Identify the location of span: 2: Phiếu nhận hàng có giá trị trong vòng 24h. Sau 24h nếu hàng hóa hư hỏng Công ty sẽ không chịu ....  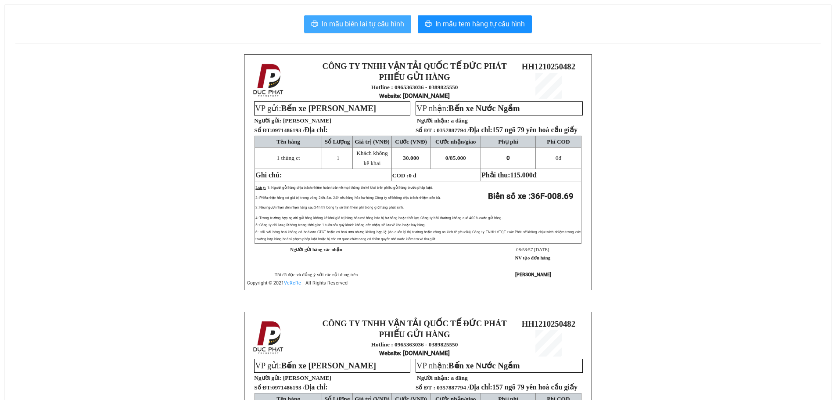
(347, 197).